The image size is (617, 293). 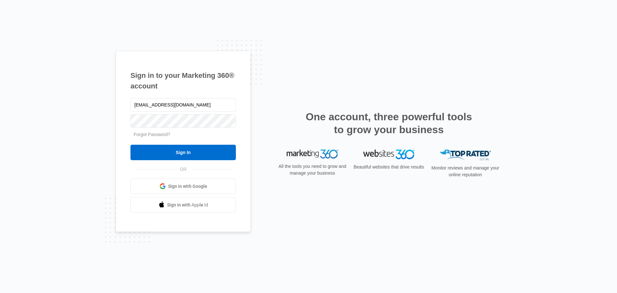 What do you see at coordinates (188, 205) in the screenshot?
I see `span: Sign in with Apple Id` at bounding box center [188, 205].